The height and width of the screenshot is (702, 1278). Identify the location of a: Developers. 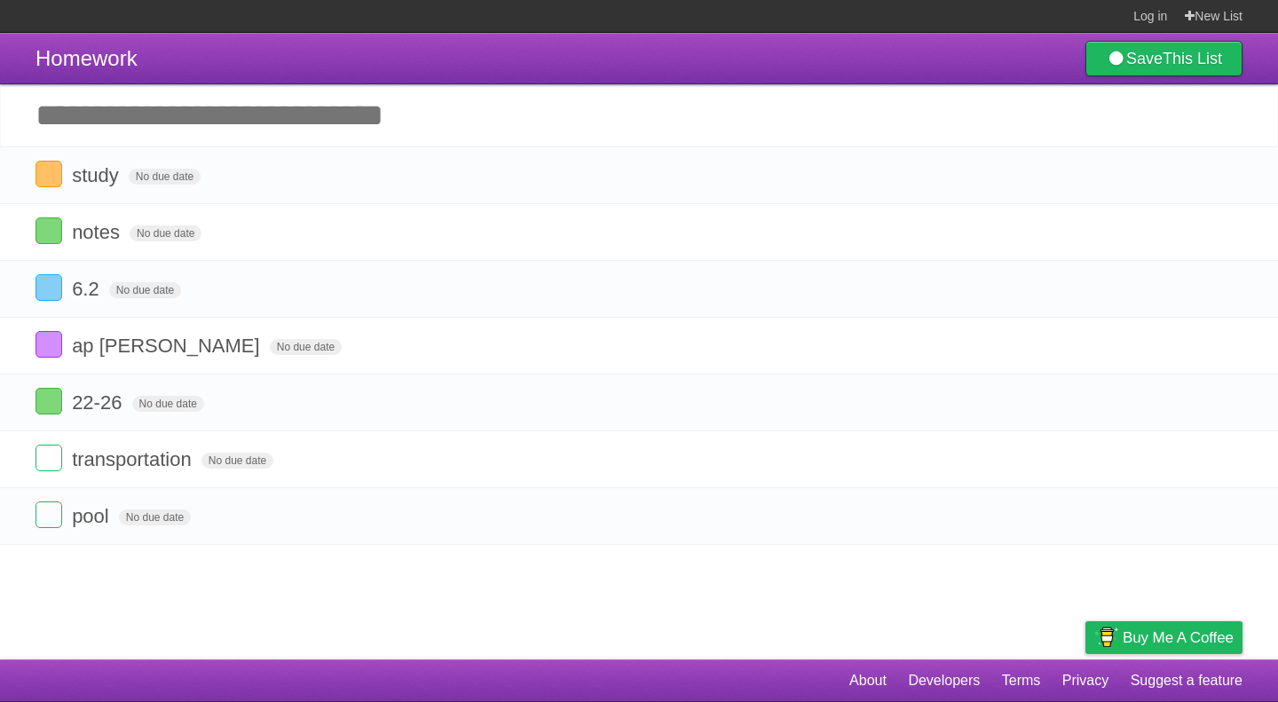
(943, 681).